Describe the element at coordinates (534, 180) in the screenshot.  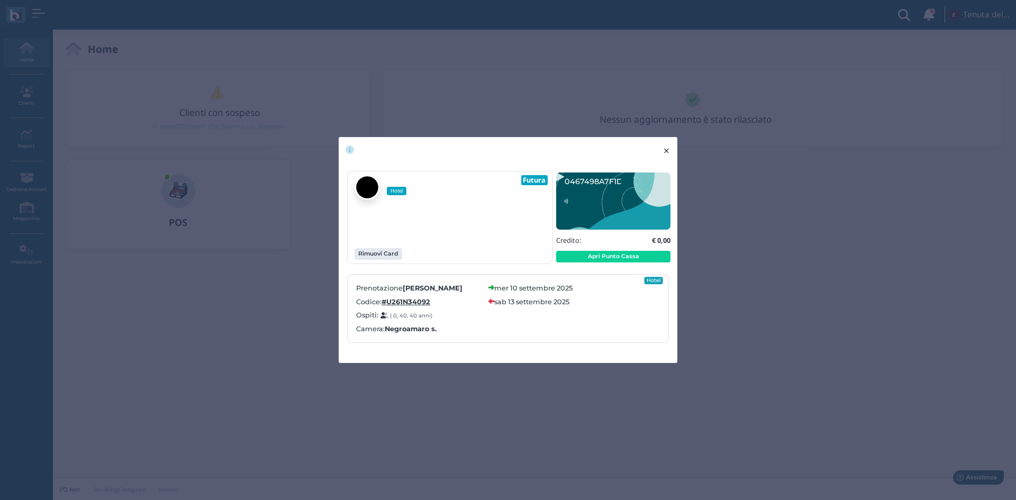
I see `b: Futura` at that location.